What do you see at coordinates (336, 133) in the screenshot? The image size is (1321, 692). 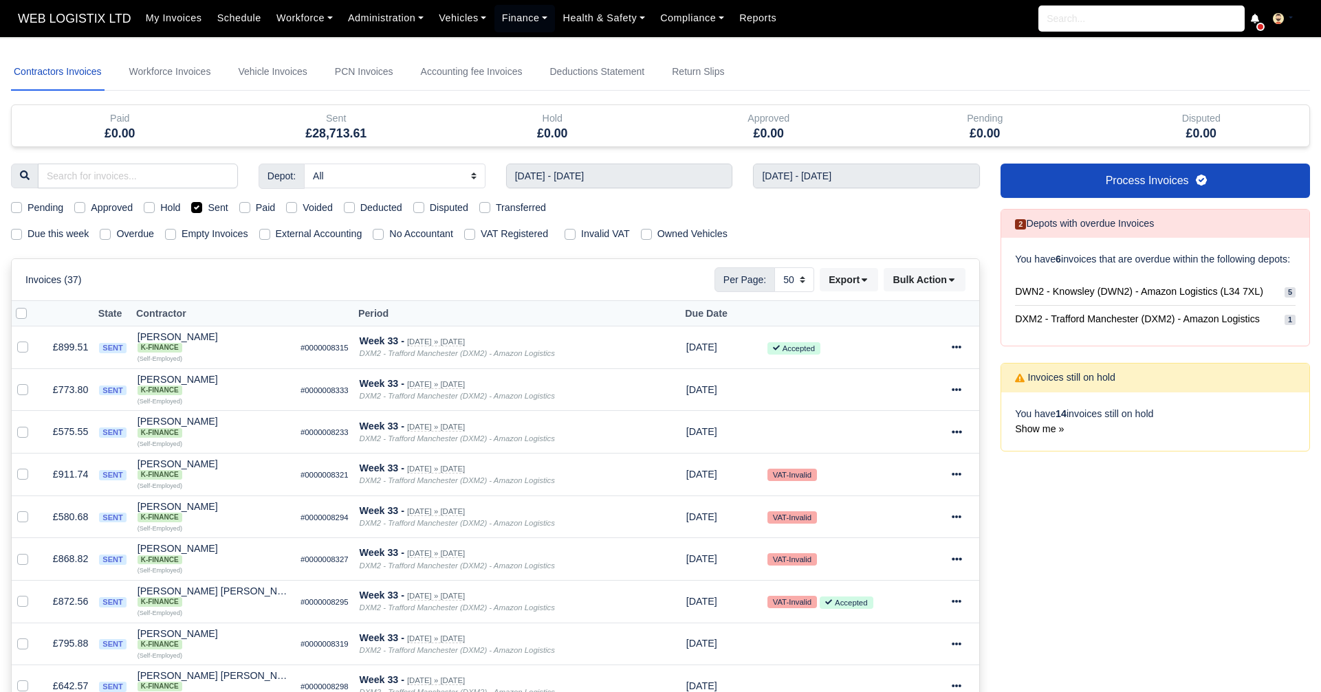 I see `h5: £28,713.61` at bounding box center [336, 133].